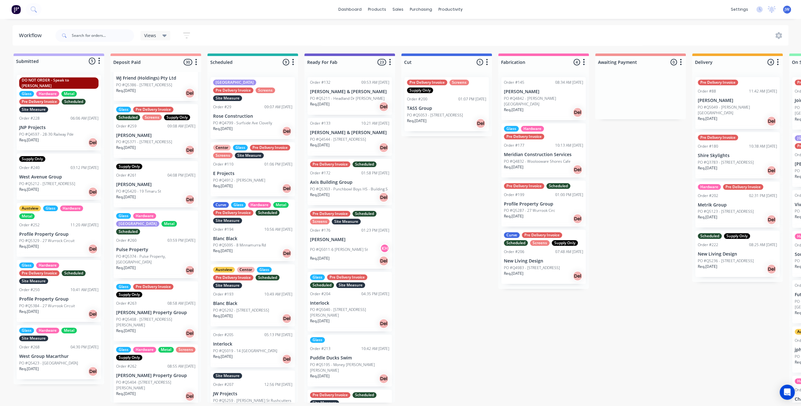 Image resolution: width=801 pixels, height=406 pixels. I want to click on div: Order #213, so click(320, 349).